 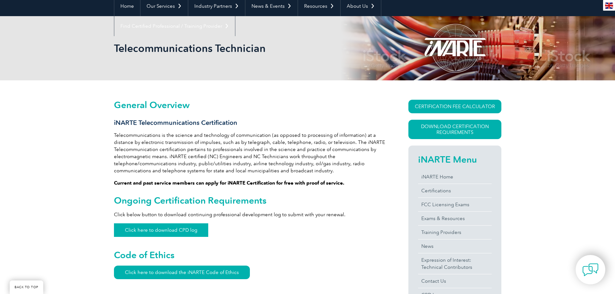 I want to click on a: Certifications, so click(x=455, y=191).